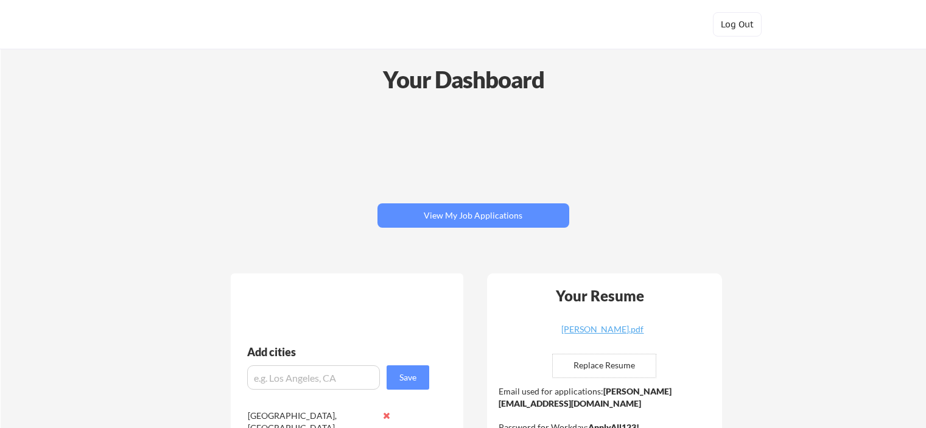 This screenshot has width=926, height=428. Describe the element at coordinates (408, 378) in the screenshot. I see `button: Save` at that location.